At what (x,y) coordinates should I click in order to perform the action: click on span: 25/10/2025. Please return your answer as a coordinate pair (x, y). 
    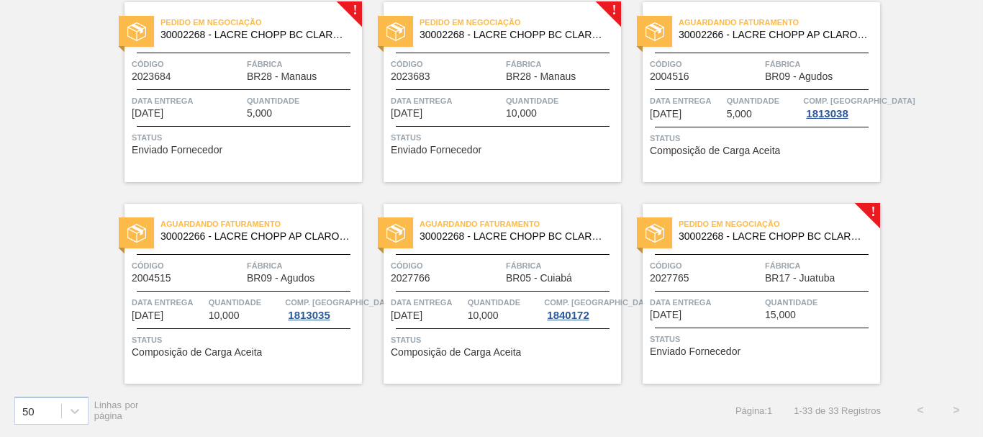
    Looking at the image, I should click on (406, 315).